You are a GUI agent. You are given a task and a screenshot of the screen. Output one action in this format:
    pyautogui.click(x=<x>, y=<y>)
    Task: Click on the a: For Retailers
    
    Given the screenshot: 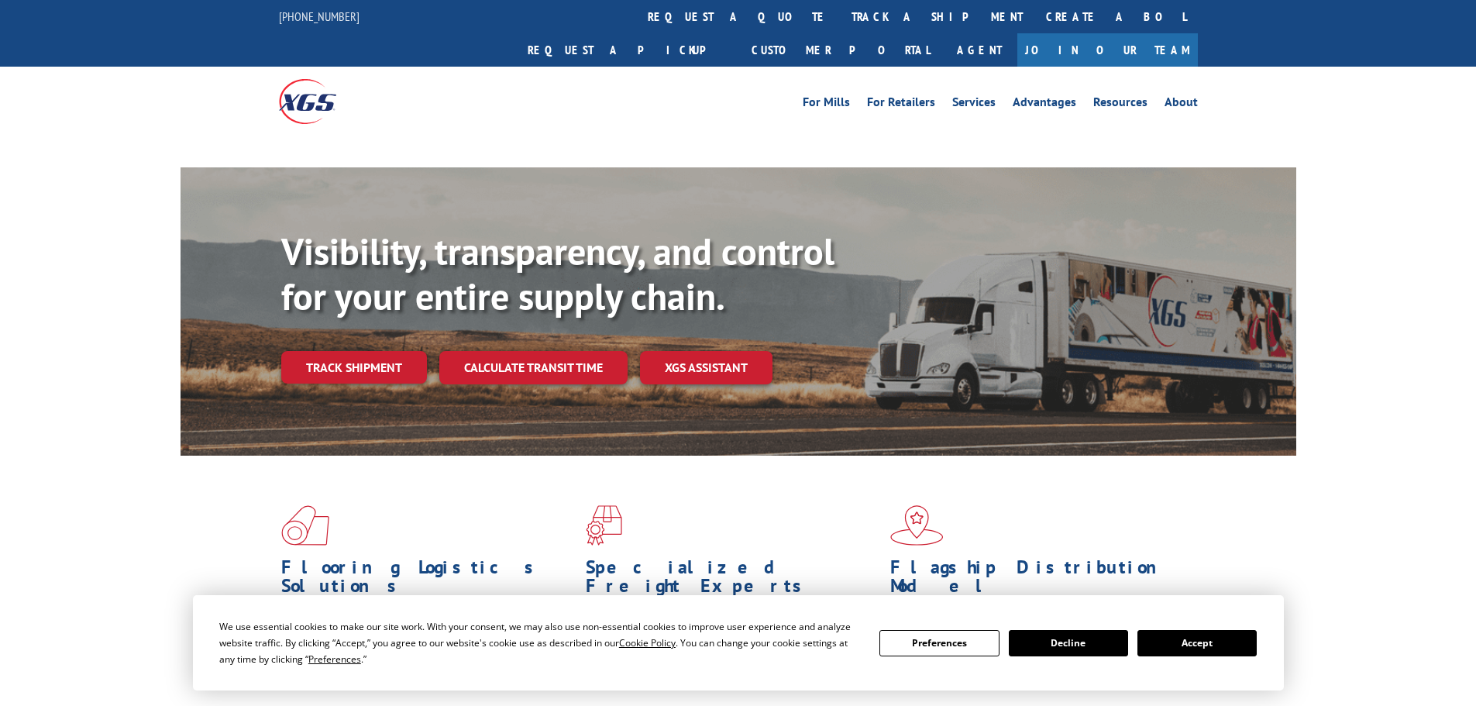 What is the action you would take?
    pyautogui.click(x=901, y=105)
    